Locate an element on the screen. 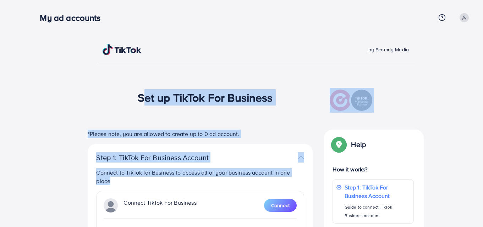 The width and height of the screenshot is (483, 227). button: Connect is located at coordinates (280, 206).